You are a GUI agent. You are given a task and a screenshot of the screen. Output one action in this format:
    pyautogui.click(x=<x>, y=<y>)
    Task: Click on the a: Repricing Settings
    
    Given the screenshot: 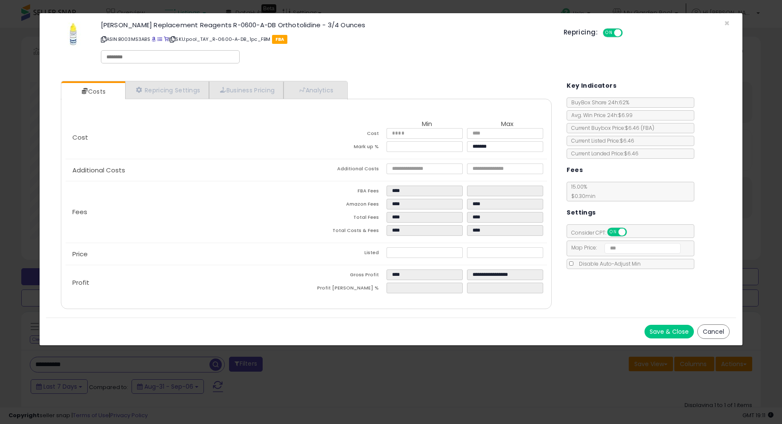 What is the action you would take?
    pyautogui.click(x=167, y=90)
    